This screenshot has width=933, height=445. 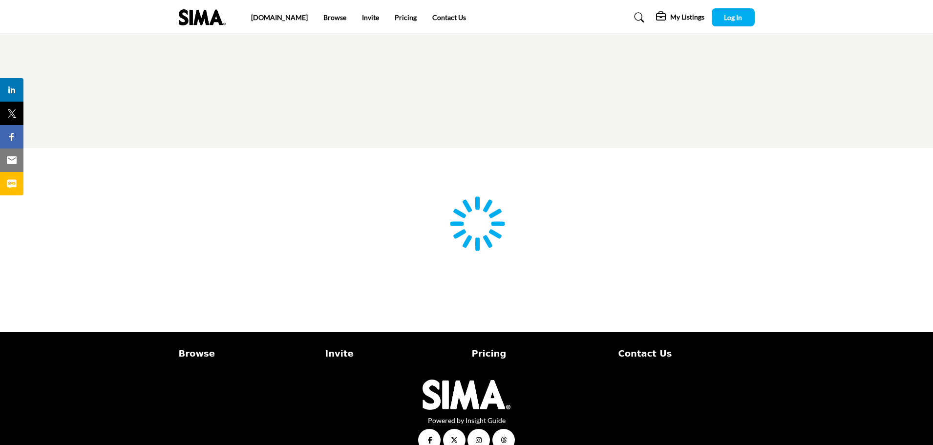 What do you see at coordinates (733, 17) in the screenshot?
I see `span: Log In` at bounding box center [733, 17].